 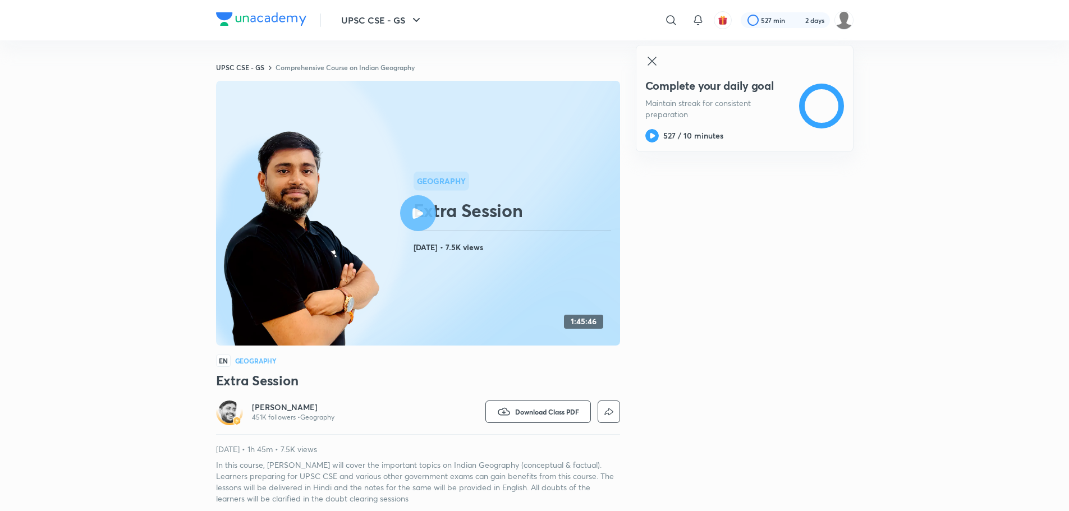 I want to click on button: avatar, so click(x=723, y=20).